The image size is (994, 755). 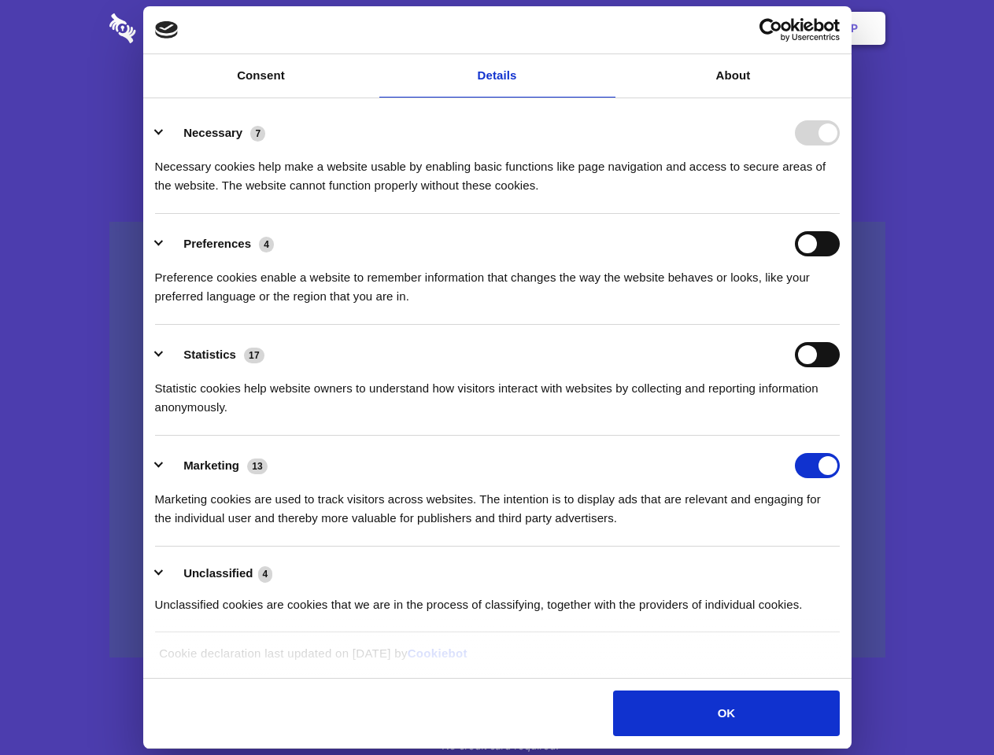 I want to click on a: Usercentrics Cookiebot - opens in a new window, so click(x=770, y=30).